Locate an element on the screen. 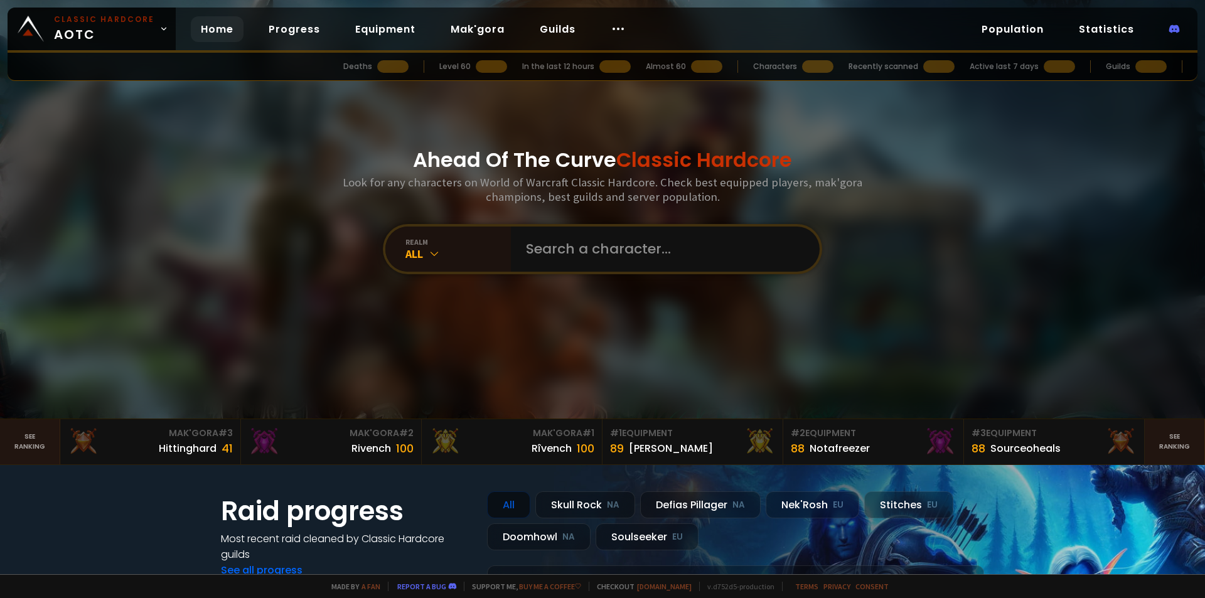 The image size is (1205, 598). a: Seeranking is located at coordinates (1175, 442).